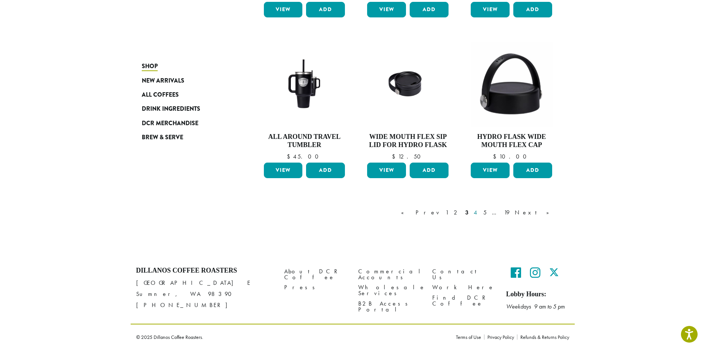 The image size is (705, 350). Describe the element at coordinates (186, 123) in the screenshot. I see `a: DCR Merchandise` at that location.